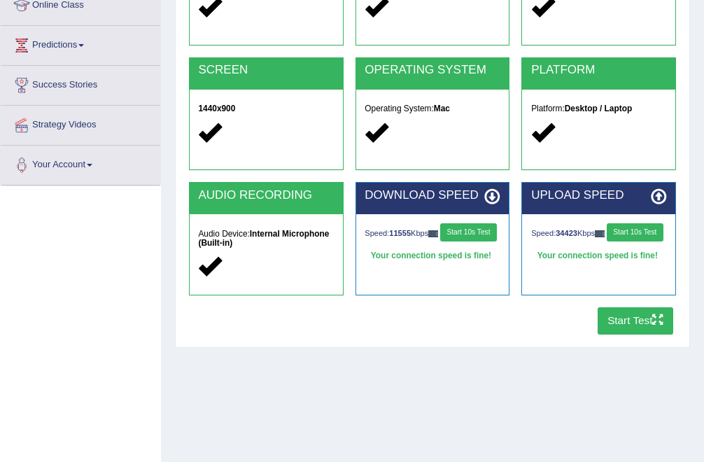 This screenshot has height=462, width=704. Describe the element at coordinates (216, 108) in the screenshot. I see `strong: 1440x900` at that location.